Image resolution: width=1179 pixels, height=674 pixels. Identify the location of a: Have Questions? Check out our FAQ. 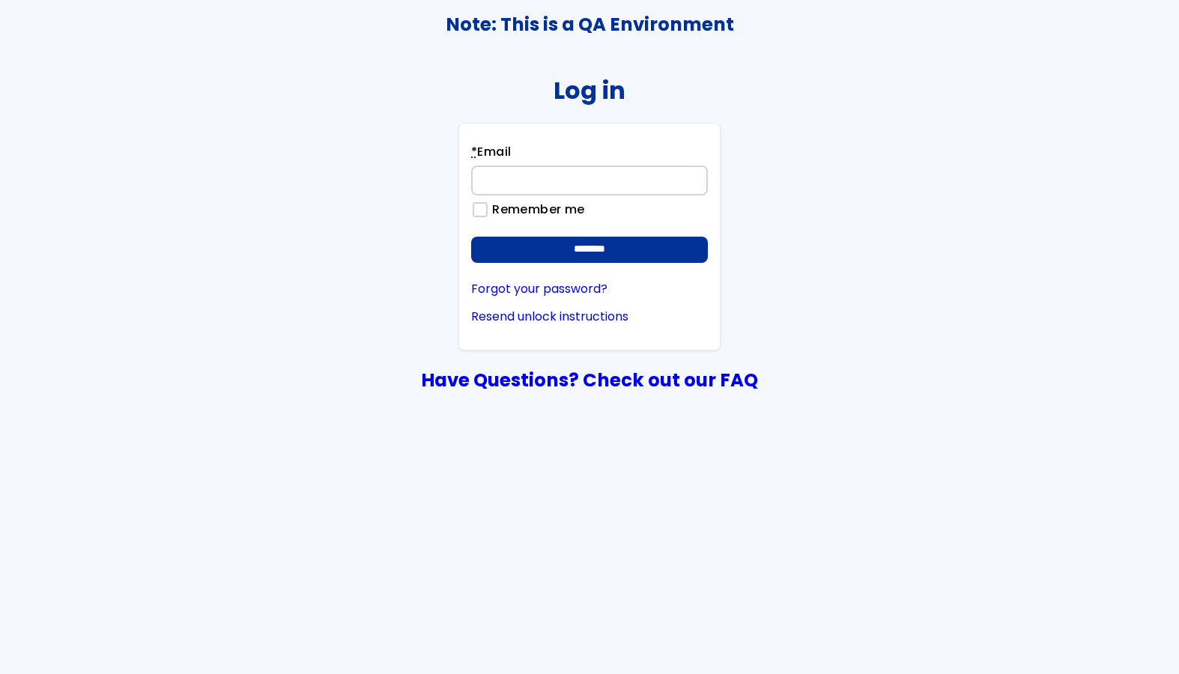
(590, 380).